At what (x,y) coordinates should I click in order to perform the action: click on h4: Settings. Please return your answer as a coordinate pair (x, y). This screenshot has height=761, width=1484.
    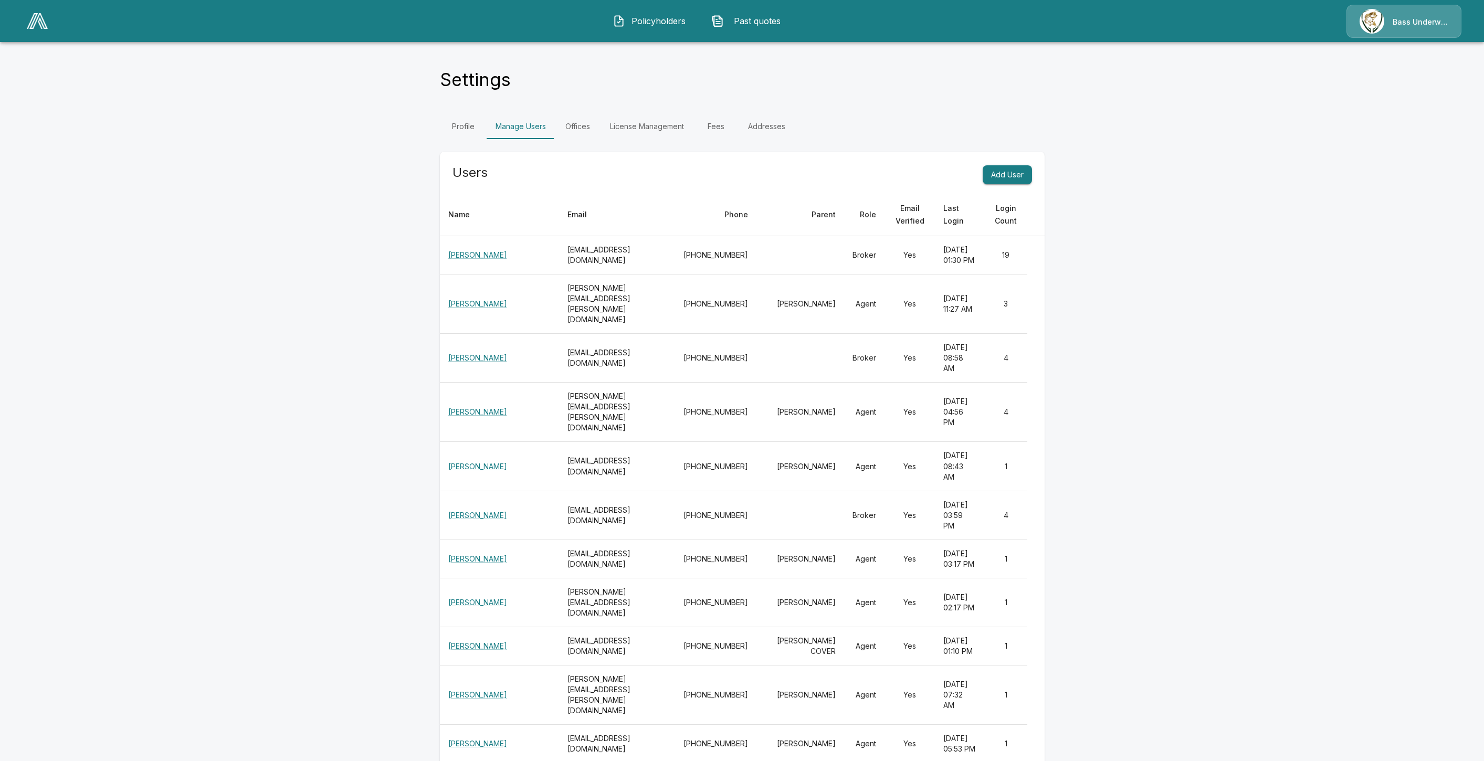
    Looking at the image, I should click on (475, 80).